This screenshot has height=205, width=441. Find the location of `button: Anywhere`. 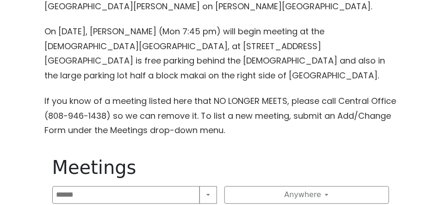

button: Anywhere is located at coordinates (307, 195).